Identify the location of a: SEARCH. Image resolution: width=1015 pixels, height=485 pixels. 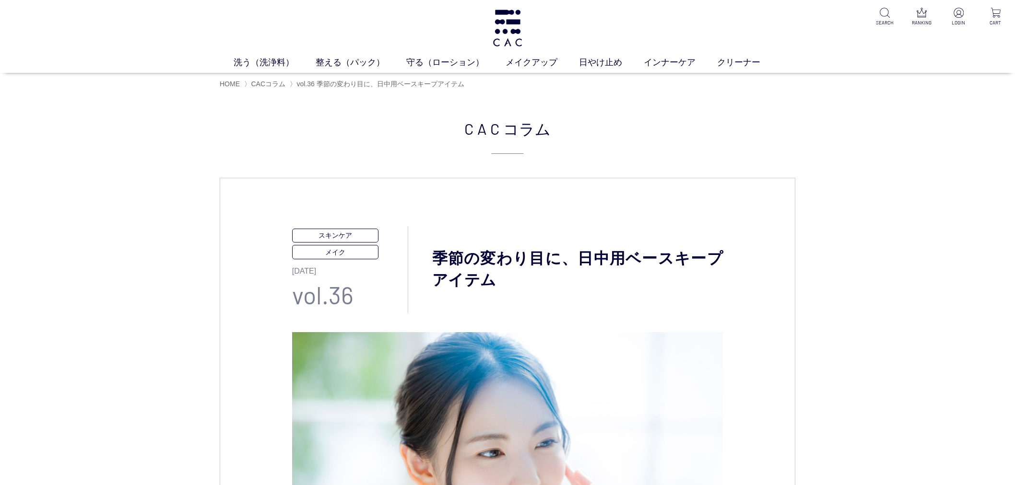
(884, 17).